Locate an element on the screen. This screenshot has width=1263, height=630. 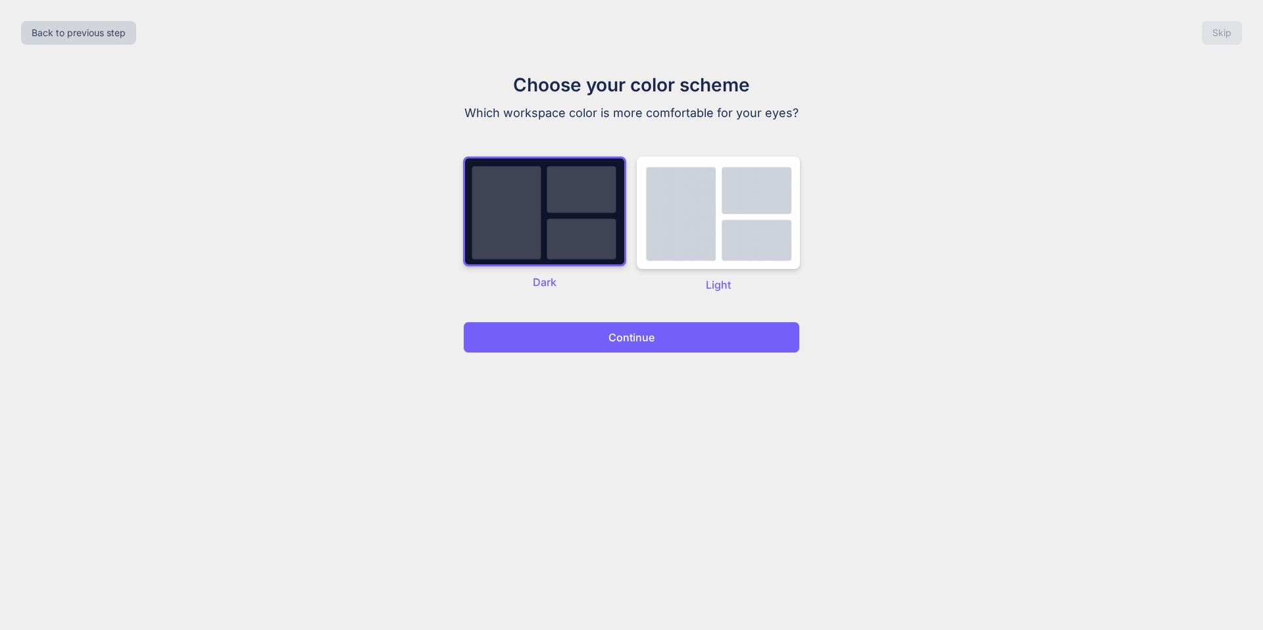
h1: Choose your color scheme is located at coordinates (632, 85).